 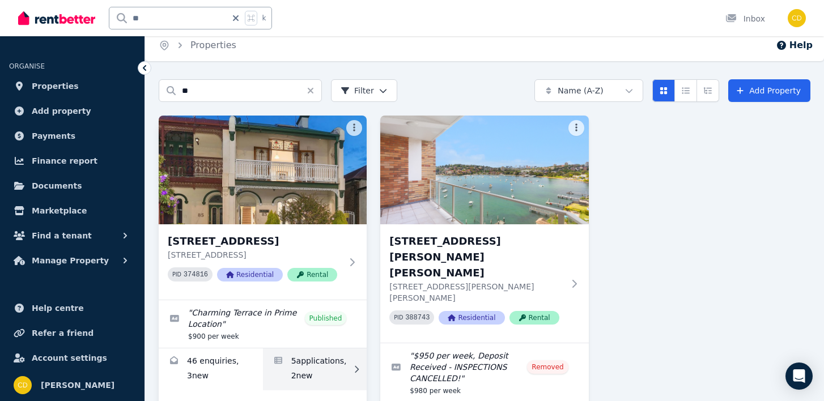 I want to click on div: Open Intercom Messenger, so click(x=799, y=376).